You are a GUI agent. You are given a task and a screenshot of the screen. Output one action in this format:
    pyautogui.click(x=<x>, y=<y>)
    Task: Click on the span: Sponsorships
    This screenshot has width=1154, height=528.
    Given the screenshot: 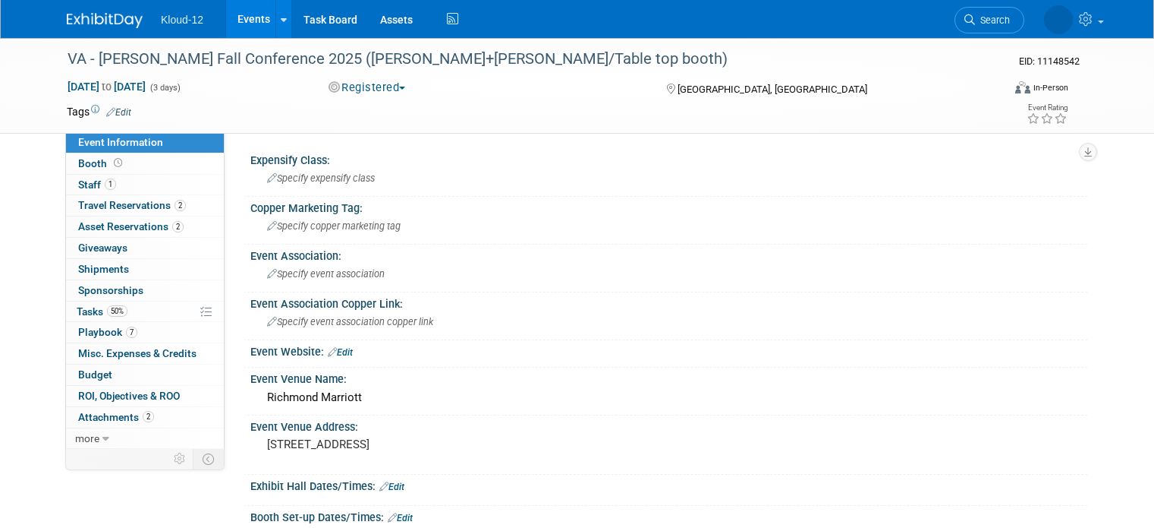 What is the action you would take?
    pyautogui.click(x=111, y=290)
    